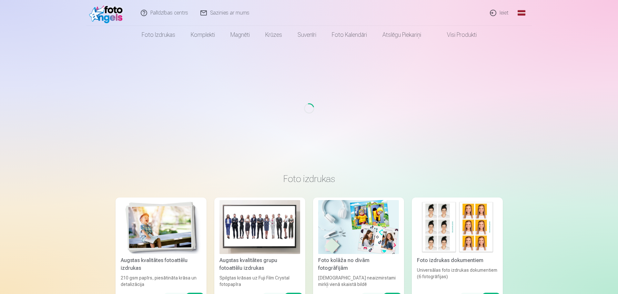 The width and height of the screenshot is (618, 294). Describe the element at coordinates (457, 260) in the screenshot. I see `div: Foto izdrukas dokumentiem` at that location.